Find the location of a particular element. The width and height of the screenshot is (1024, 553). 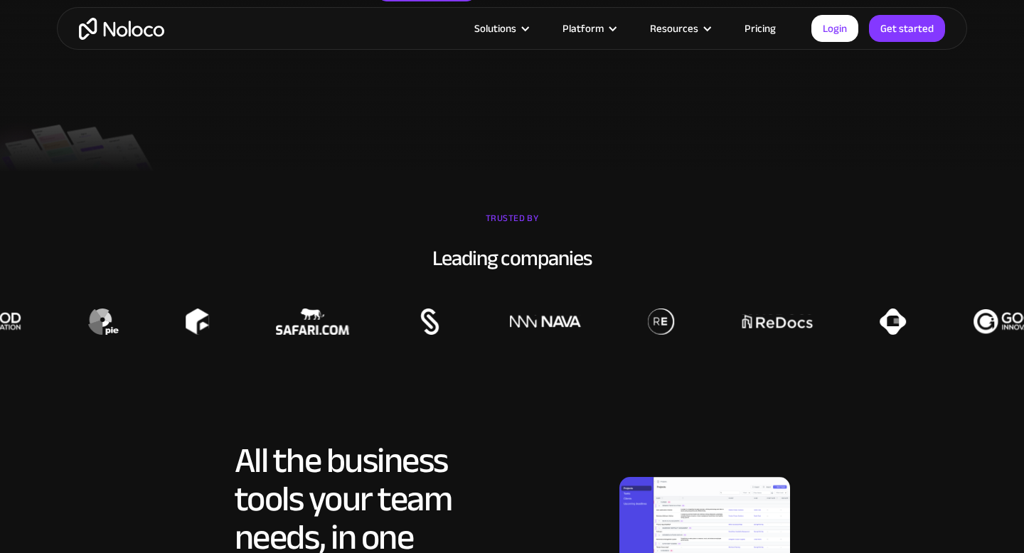

a: Login is located at coordinates (835, 28).